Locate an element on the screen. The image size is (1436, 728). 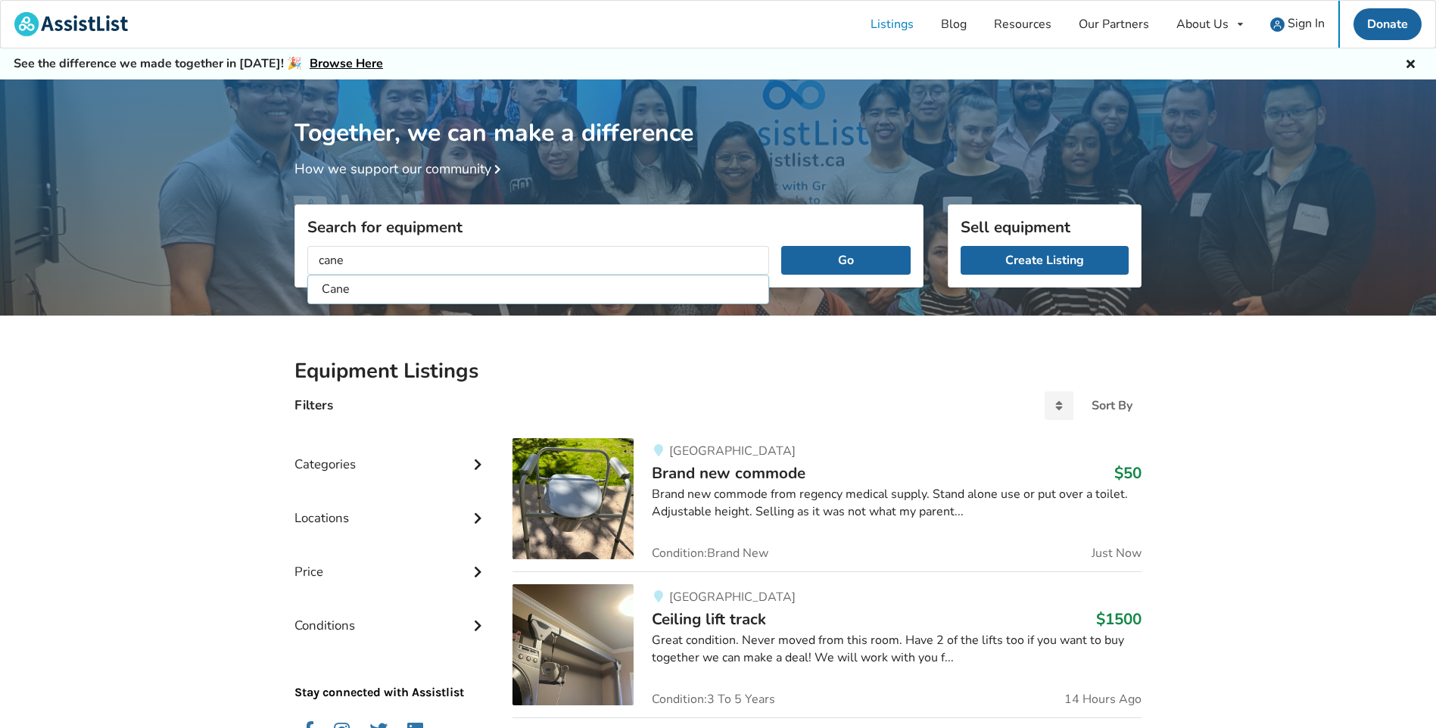
span: Just Now is located at coordinates (1116, 553).